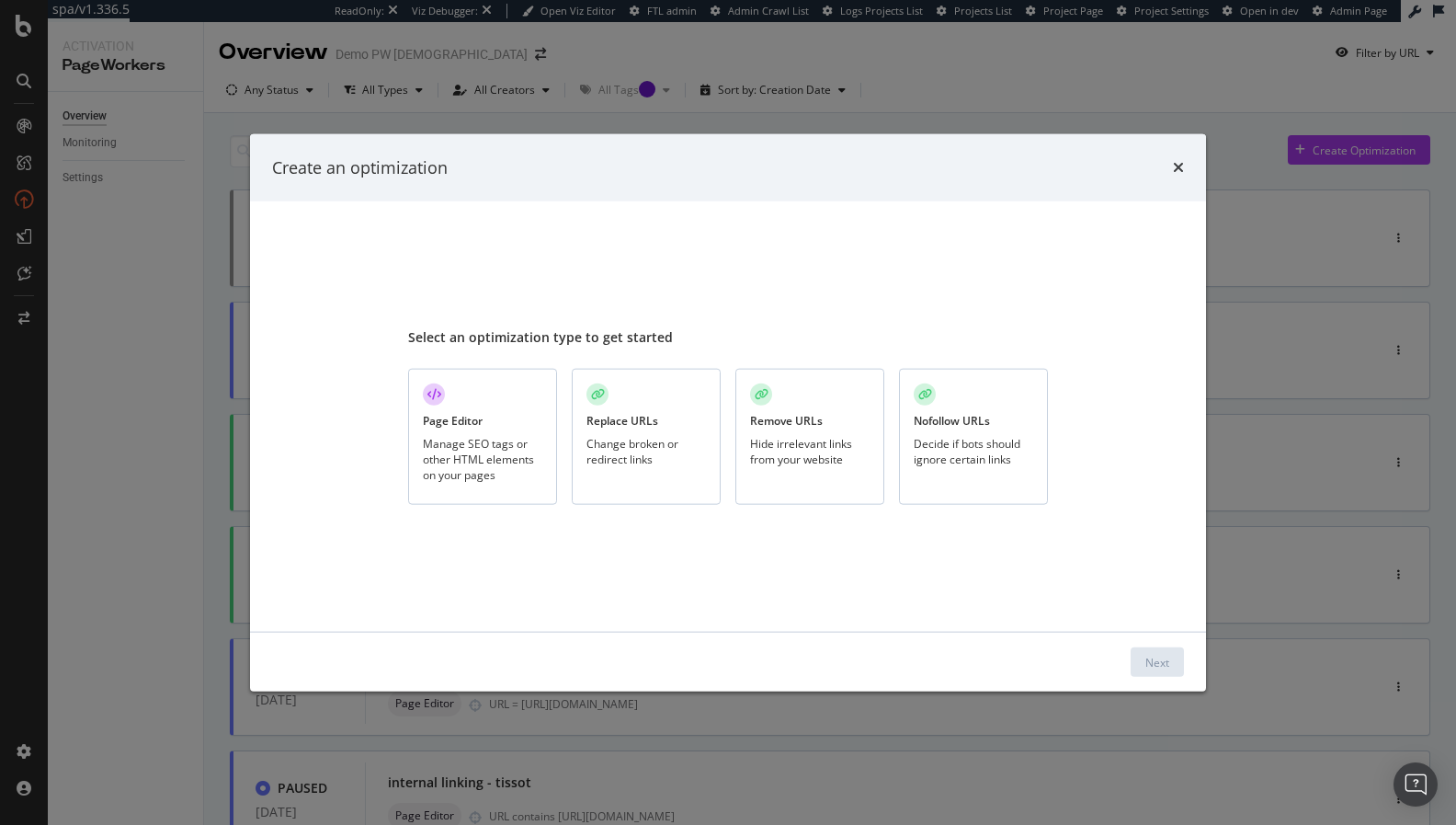  Describe the element at coordinates (1158, 663) in the screenshot. I see `button: Next` at that location.